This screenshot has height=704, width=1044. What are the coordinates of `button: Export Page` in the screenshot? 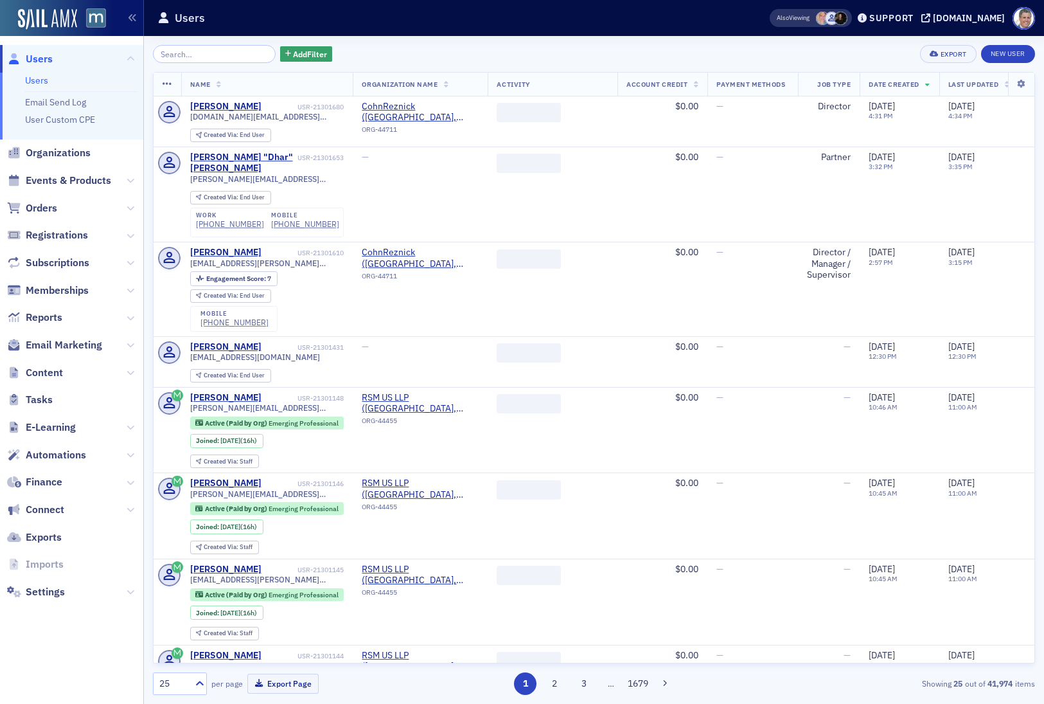 It's located at (283, 683).